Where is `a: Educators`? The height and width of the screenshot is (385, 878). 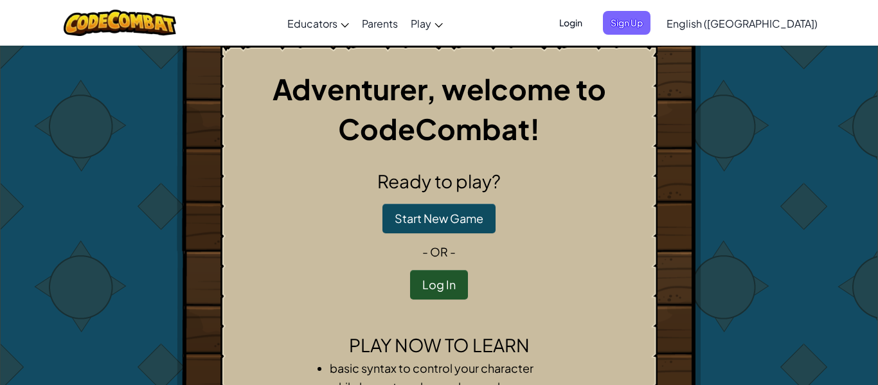
a: Educators is located at coordinates (318, 23).